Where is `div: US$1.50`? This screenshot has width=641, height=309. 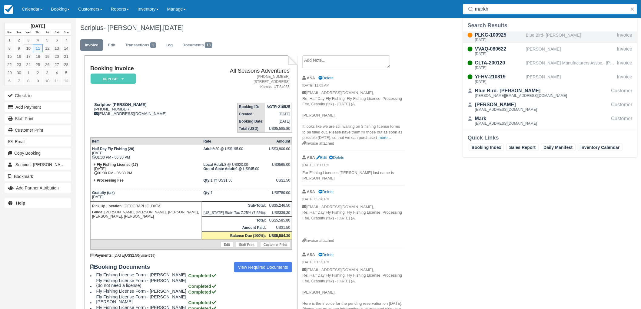
div: US$1.50 is located at coordinates (280, 183).